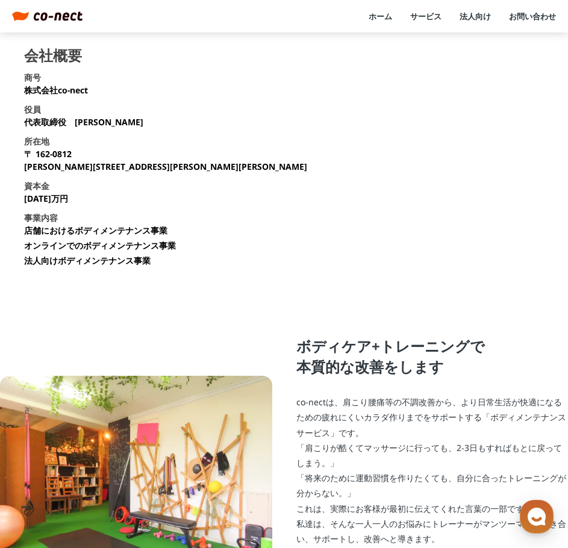 The width and height of the screenshot is (568, 548). Describe the element at coordinates (37, 186) in the screenshot. I see `h3: 資本金` at that location.